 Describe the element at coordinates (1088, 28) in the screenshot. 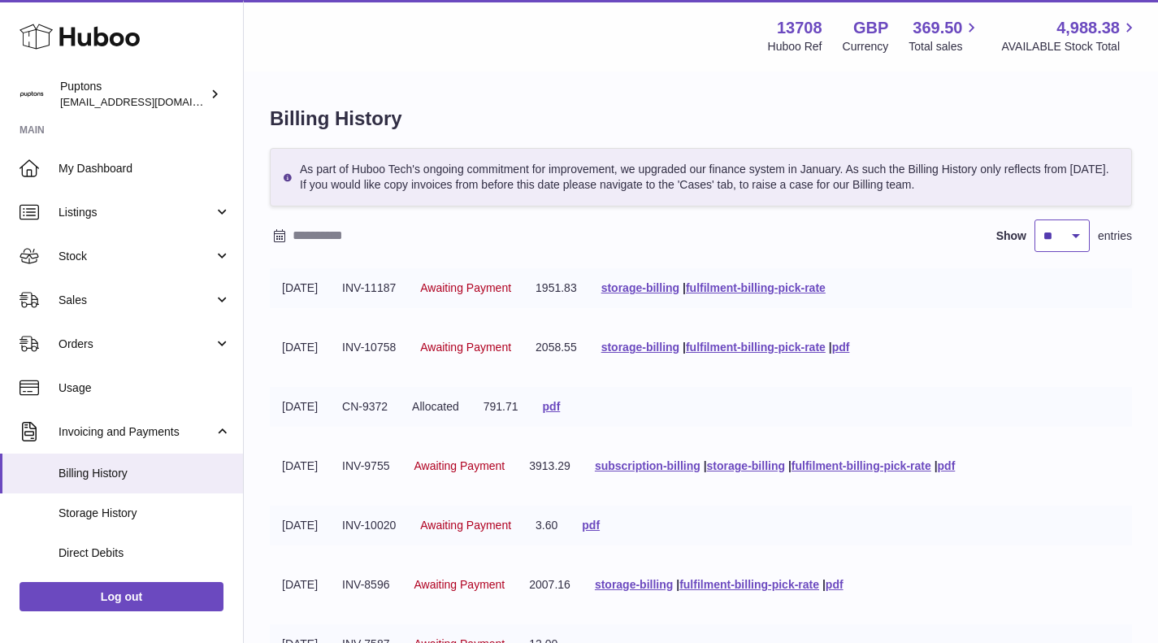

I see `span: 4,988.38` at that location.